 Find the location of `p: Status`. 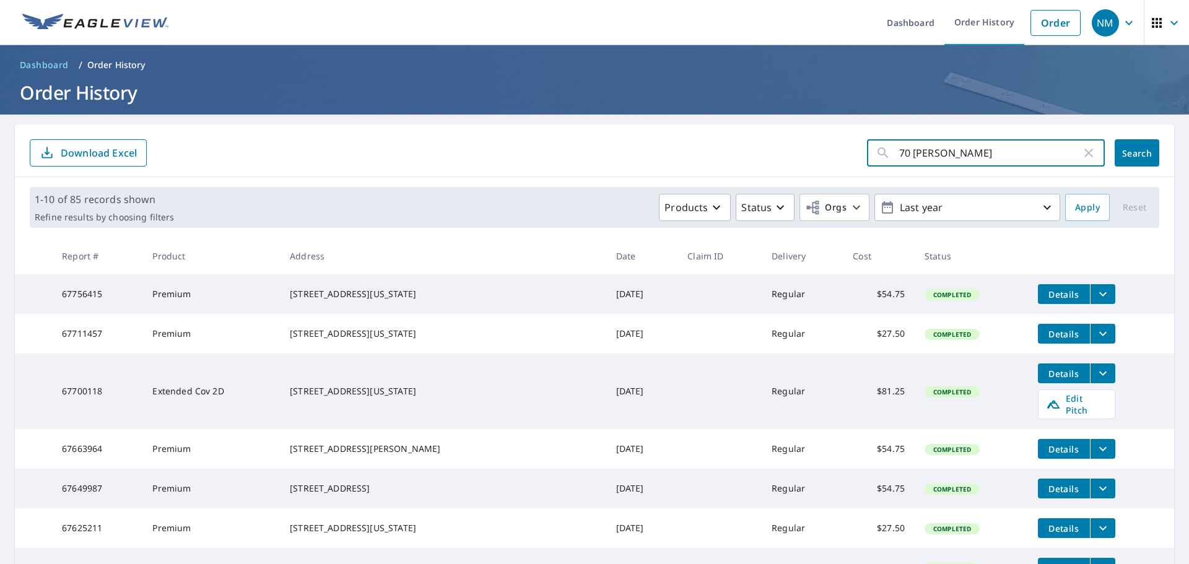

p: Status is located at coordinates (756, 207).